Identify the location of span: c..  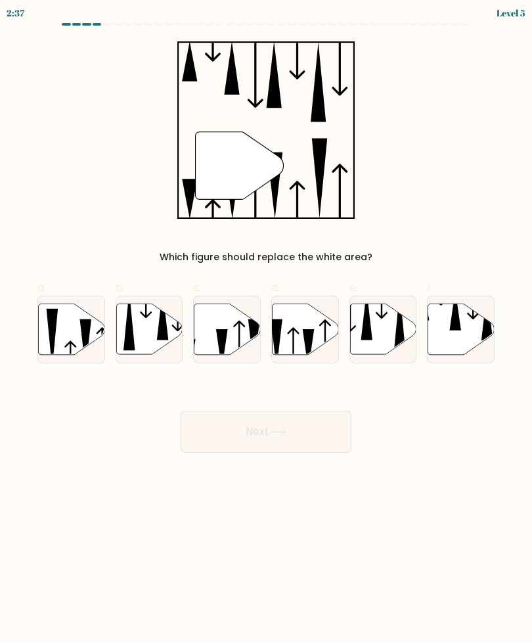
(197, 287).